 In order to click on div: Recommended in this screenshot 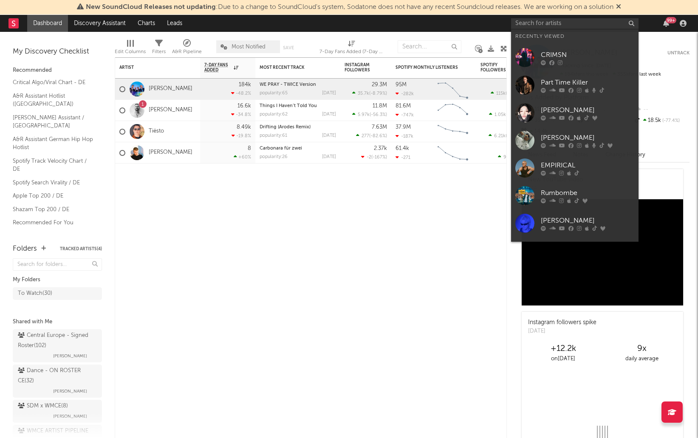, I will do `click(57, 71)`.